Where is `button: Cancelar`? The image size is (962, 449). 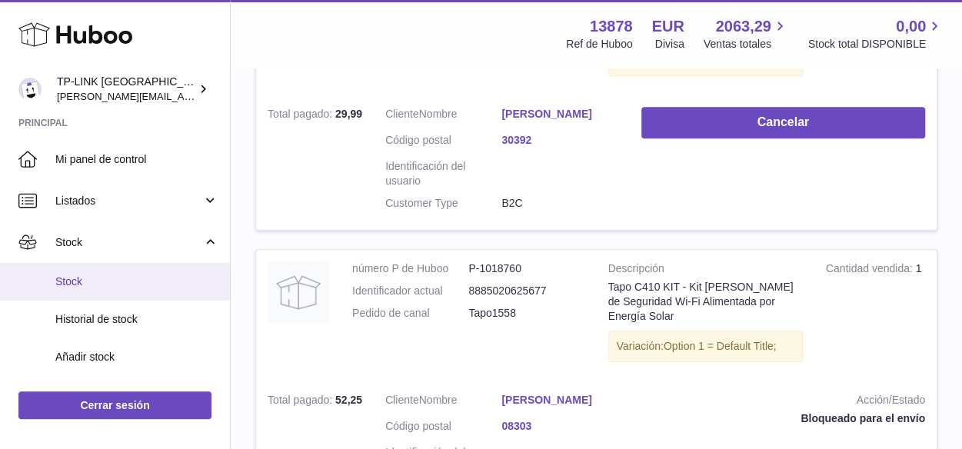
button: Cancelar is located at coordinates (783, 122).